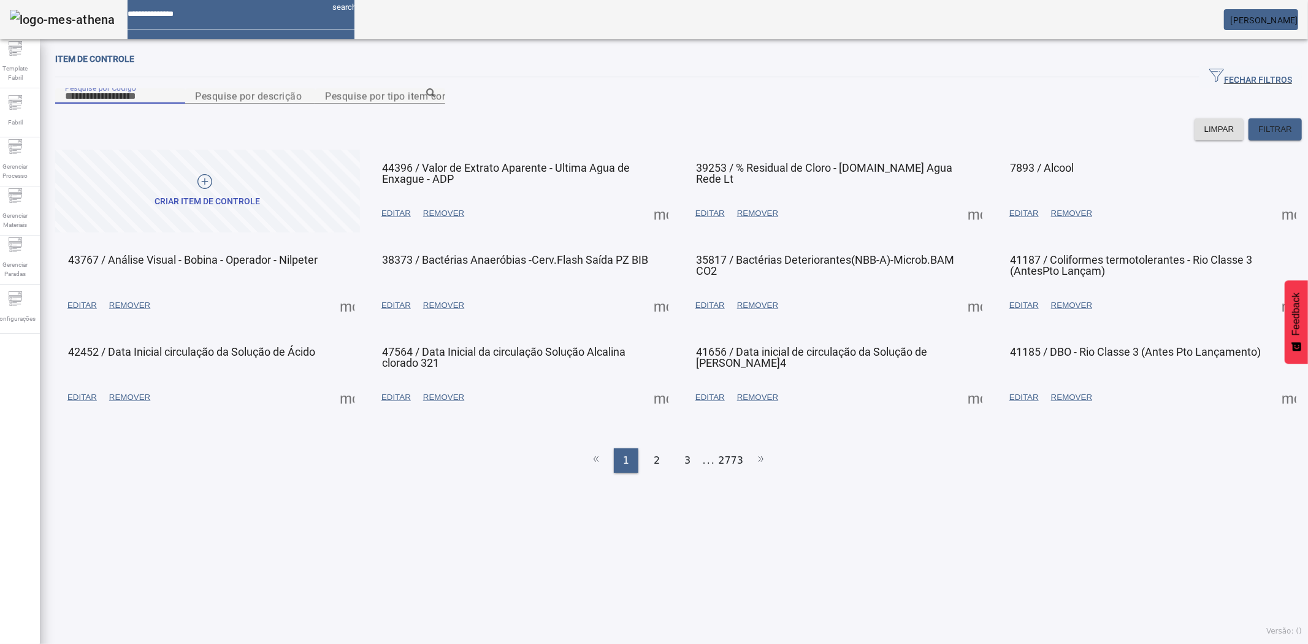  What do you see at coordinates (1131, 265) in the screenshot?
I see `span: 41187 / Coliformes termotolerantes - Rio Classe 3 (AntesPto Lançam)` at bounding box center [1131, 265].